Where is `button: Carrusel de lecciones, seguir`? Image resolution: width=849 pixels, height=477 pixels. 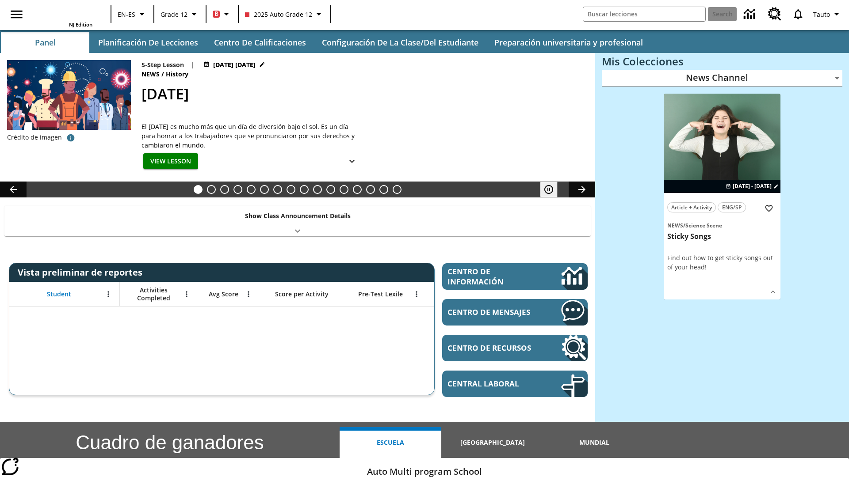
button: Carrusel de lecciones, seguir is located at coordinates (582, 190).